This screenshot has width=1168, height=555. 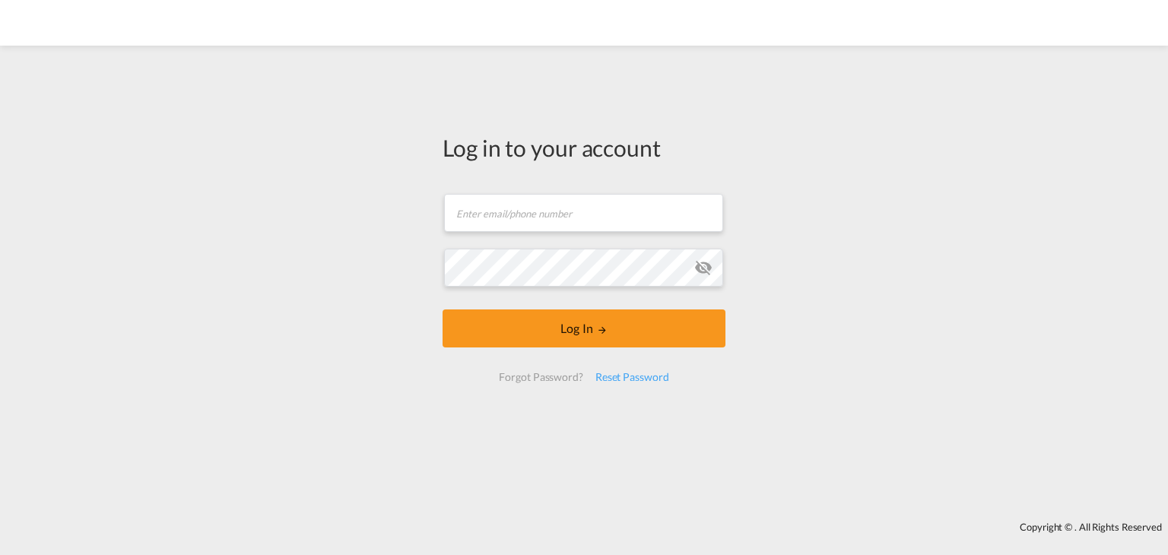 I want to click on div: Forgot Password?, so click(x=541, y=377).